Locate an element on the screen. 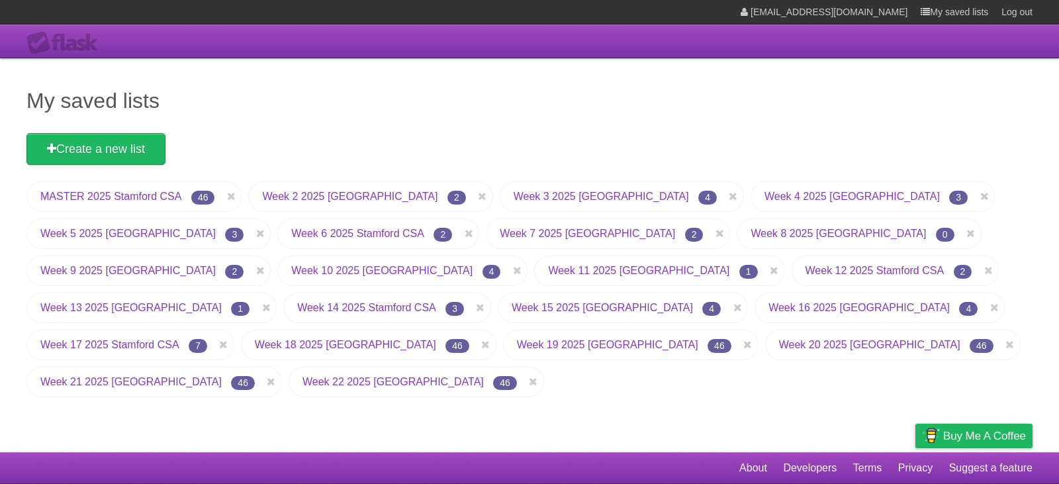  a: Week 6 2025 Stamford CSA is located at coordinates (357, 233).